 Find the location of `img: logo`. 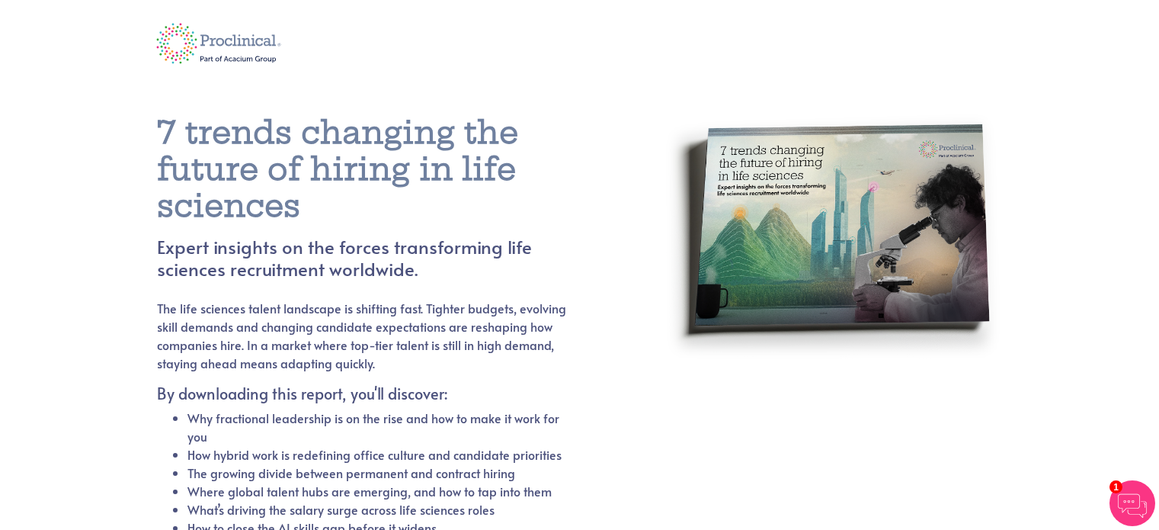

img: logo is located at coordinates (219, 43).